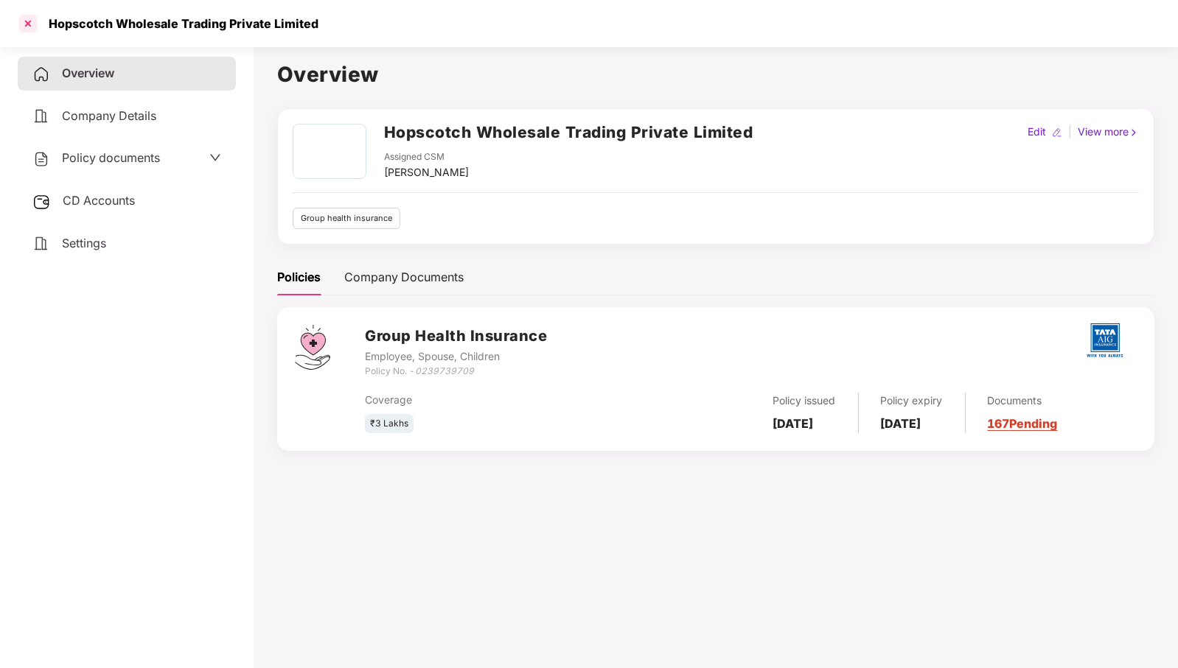 The height and width of the screenshot is (668, 1178). What do you see at coordinates (455, 357) in the screenshot?
I see `div: Employee, Spouse, Children` at bounding box center [455, 357].